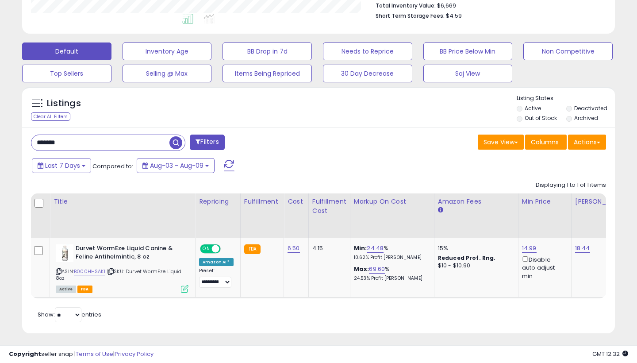 The width and height of the screenshot is (637, 363). Describe the element at coordinates (67, 51) in the screenshot. I see `button: Default` at that location.